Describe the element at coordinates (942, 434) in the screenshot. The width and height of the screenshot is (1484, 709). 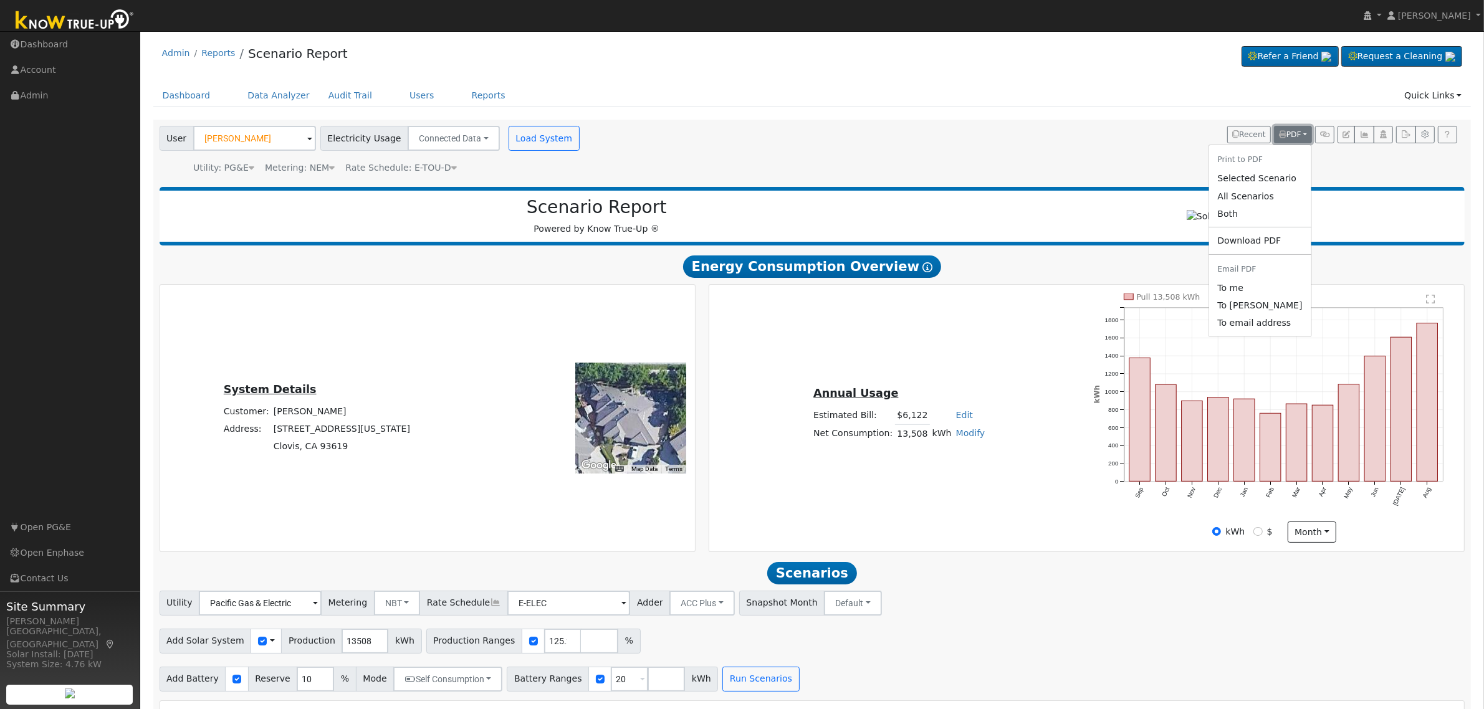
I see `td: kWh` at that location.